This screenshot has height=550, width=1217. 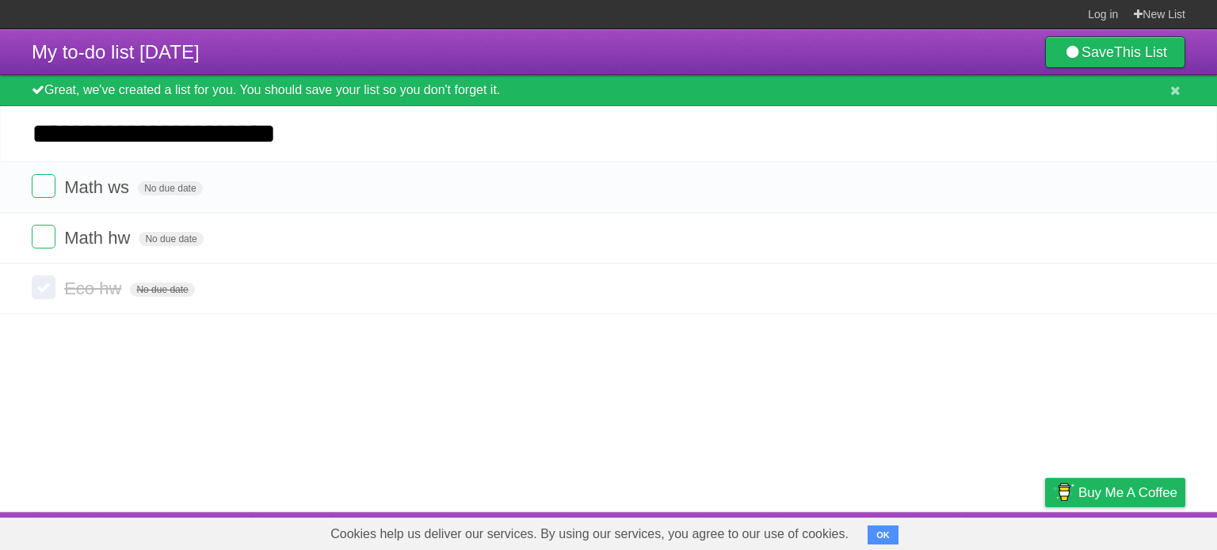 What do you see at coordinates (1063, 493) in the screenshot?
I see `img: Buy me a coffee` at bounding box center [1063, 493].